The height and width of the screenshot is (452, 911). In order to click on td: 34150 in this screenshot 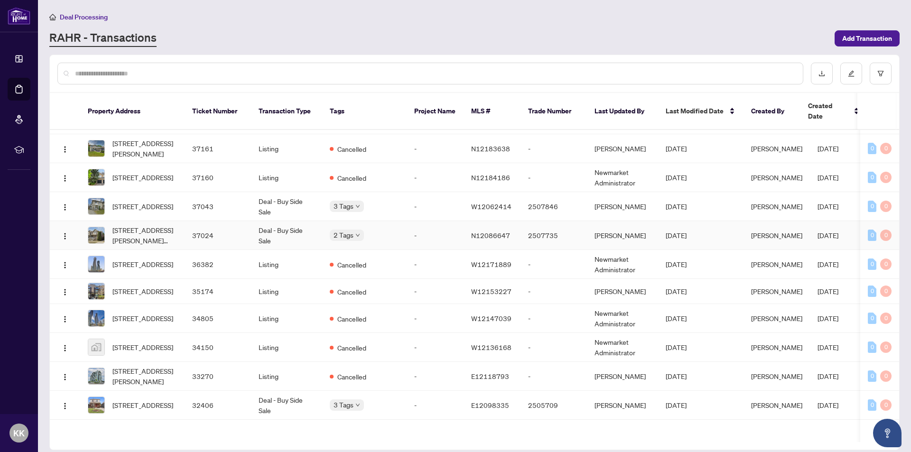, I will do `click(218, 347)`.